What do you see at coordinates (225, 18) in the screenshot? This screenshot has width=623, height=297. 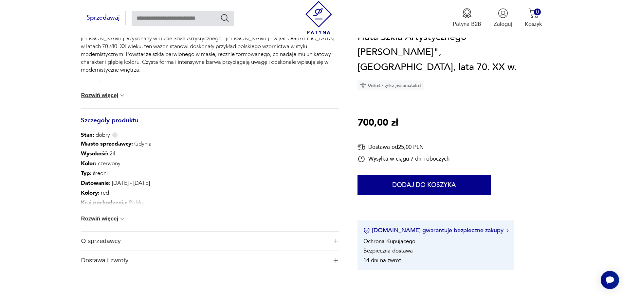 I see `button: Szukaj` at bounding box center [225, 18].